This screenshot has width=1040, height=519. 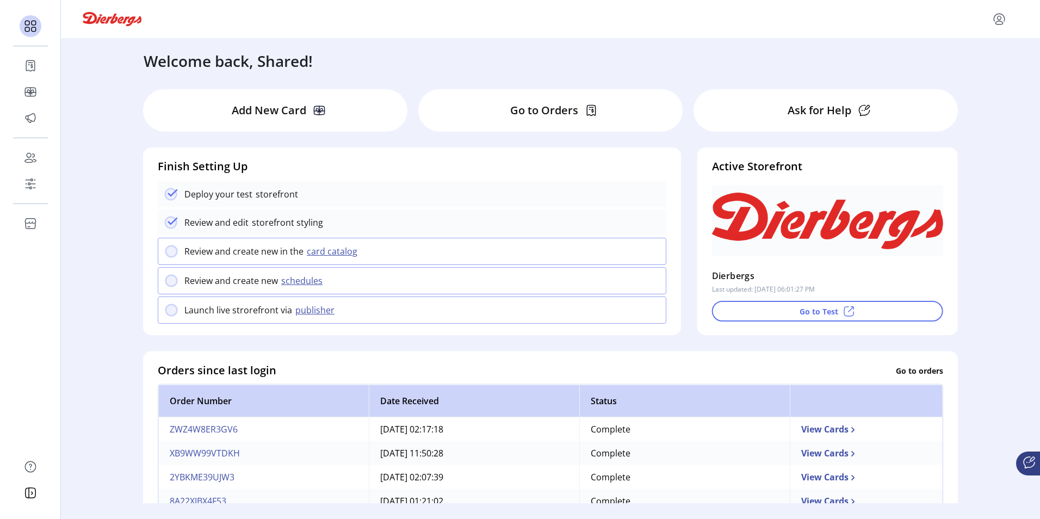 I want to click on button: card catalog, so click(x=334, y=251).